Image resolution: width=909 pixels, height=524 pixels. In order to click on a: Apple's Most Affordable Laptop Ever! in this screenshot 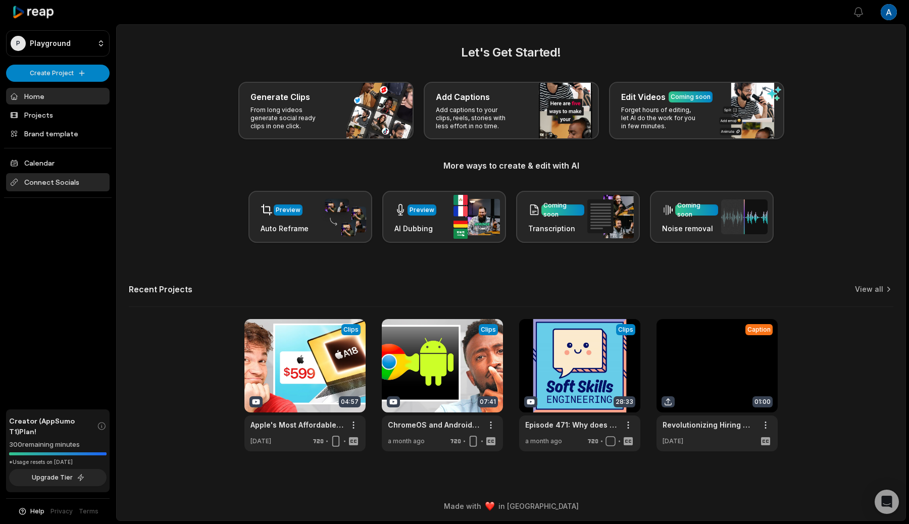, I will do `click(297, 425)`.